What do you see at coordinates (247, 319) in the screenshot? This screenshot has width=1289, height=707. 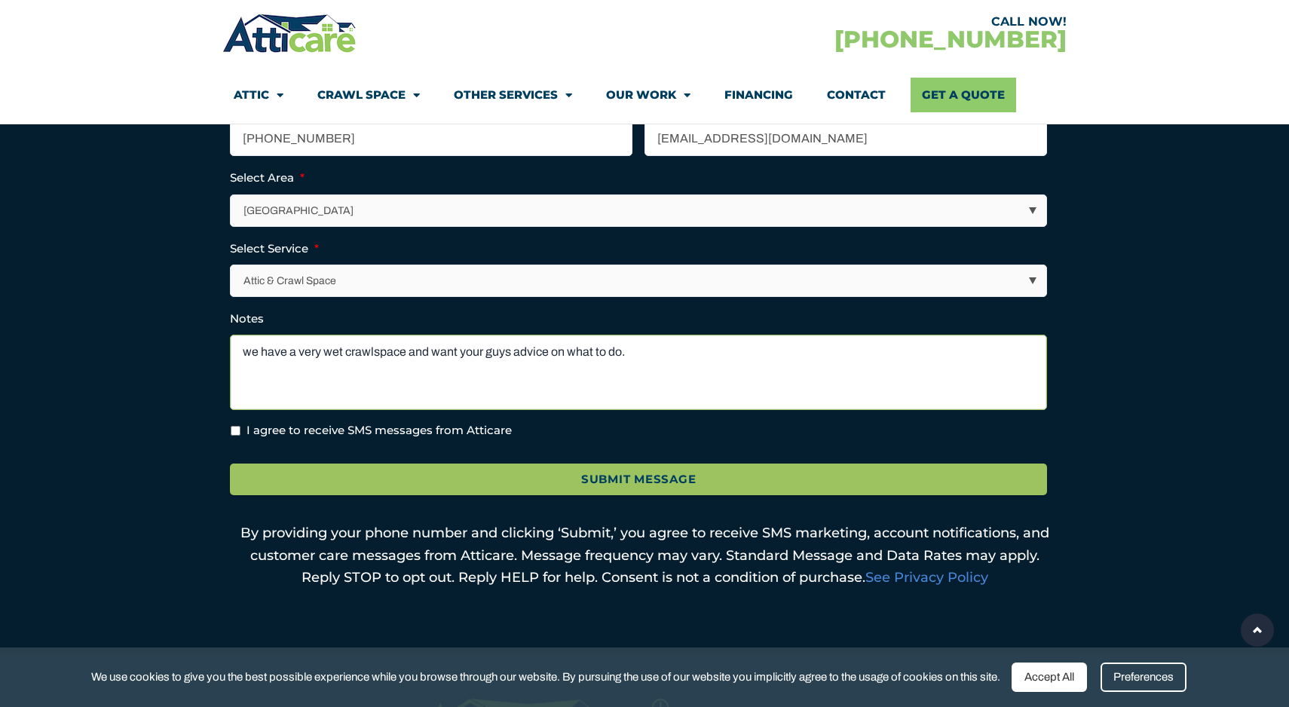 I see `label: Notes` at bounding box center [247, 319].